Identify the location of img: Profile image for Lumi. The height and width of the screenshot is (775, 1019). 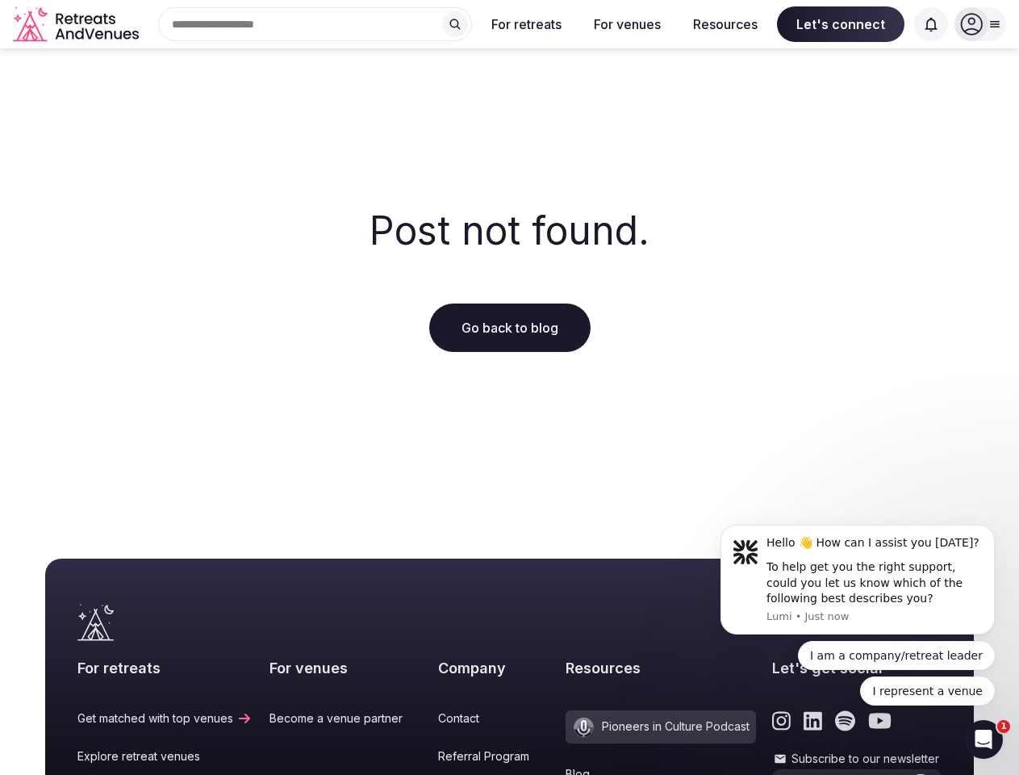
(49, 42).